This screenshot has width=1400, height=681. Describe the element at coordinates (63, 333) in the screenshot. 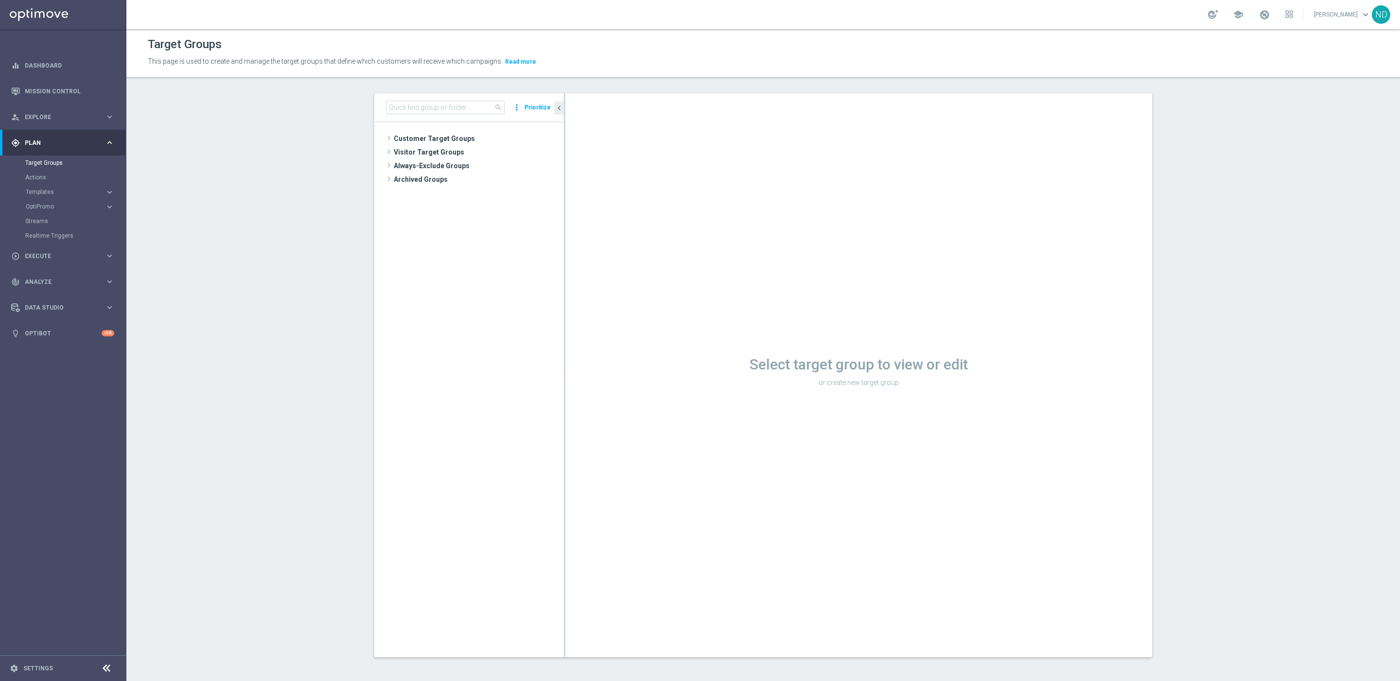

I see `div: Optibot` at that location.